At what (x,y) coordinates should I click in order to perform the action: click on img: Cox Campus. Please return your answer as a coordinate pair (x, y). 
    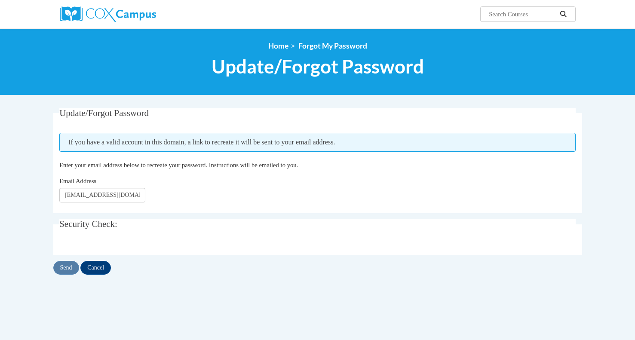
    Looking at the image, I should click on (108, 14).